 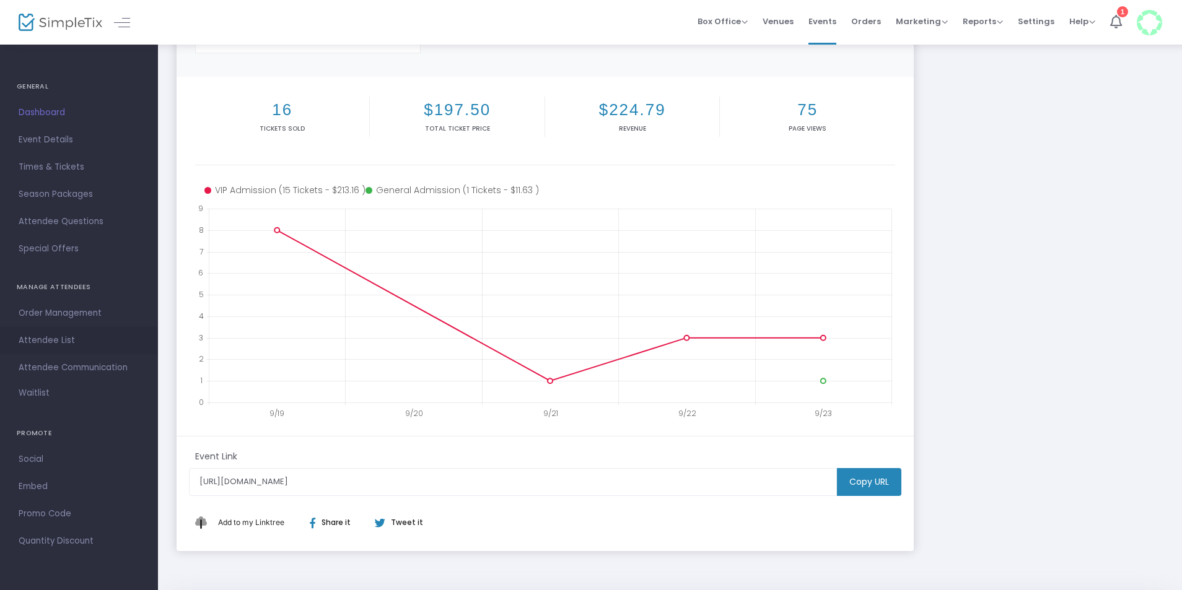 I want to click on text: 4, so click(x=201, y=315).